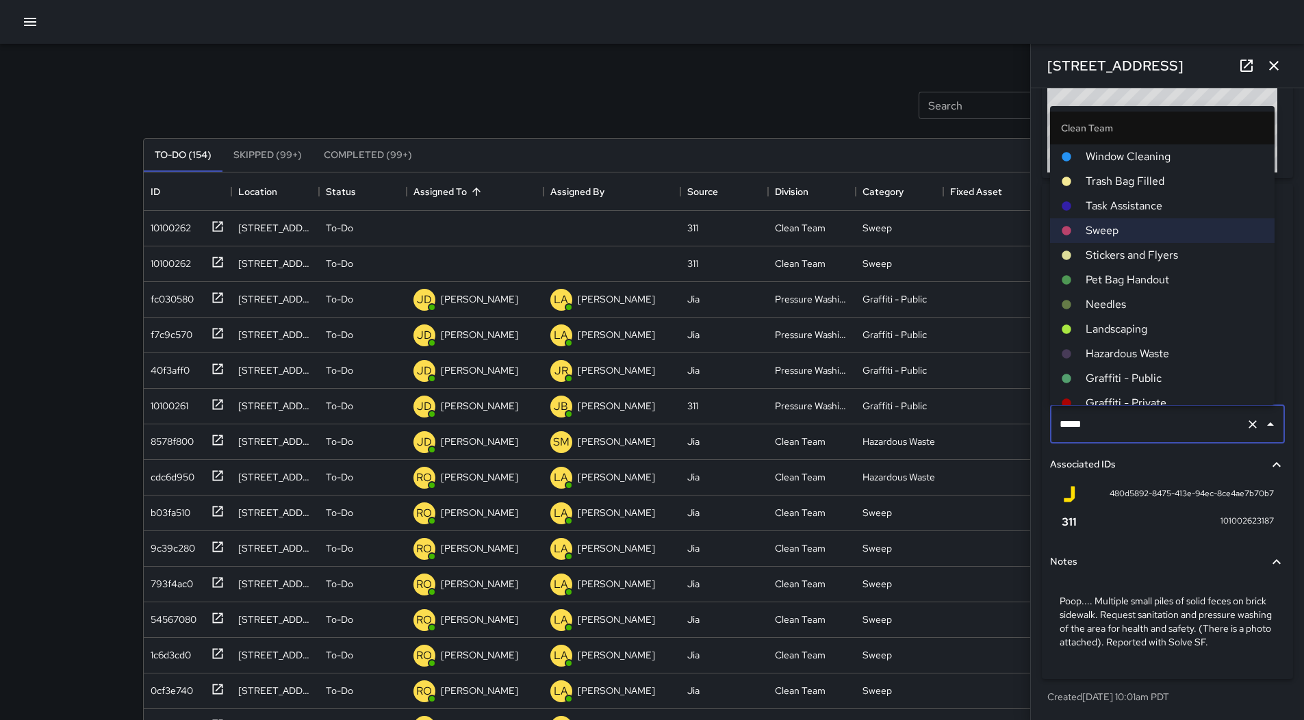 This screenshot has height=720, width=1304. What do you see at coordinates (268, 155) in the screenshot?
I see `button: Skipped (99+)` at bounding box center [268, 155].